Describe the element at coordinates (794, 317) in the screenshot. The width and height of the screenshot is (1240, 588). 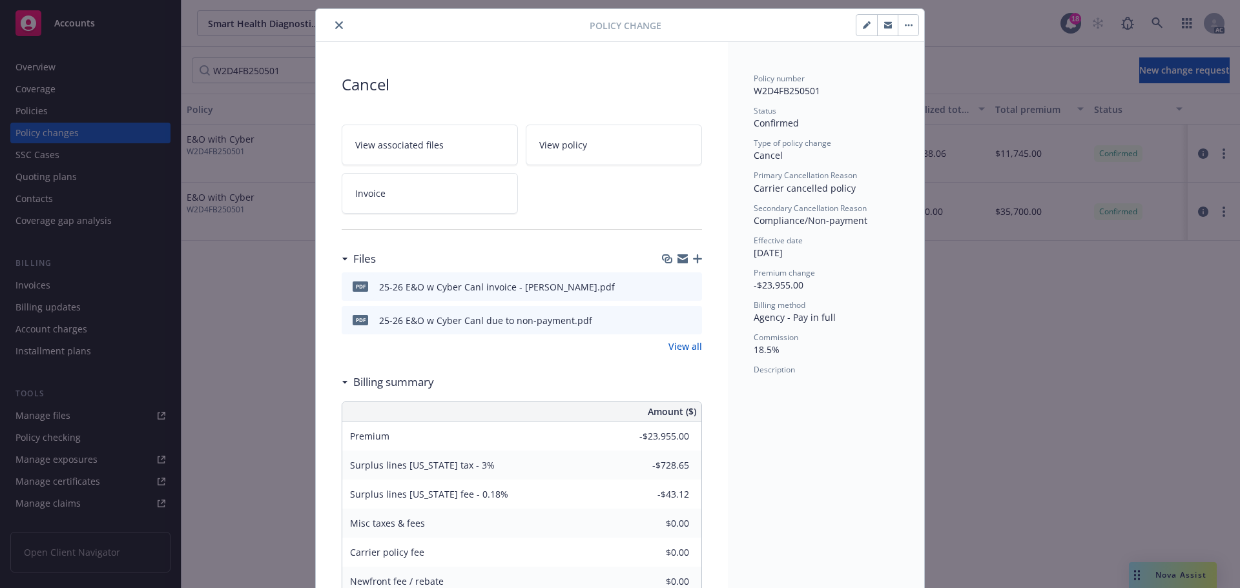
I see `span: Agency - Pay in full` at that location.